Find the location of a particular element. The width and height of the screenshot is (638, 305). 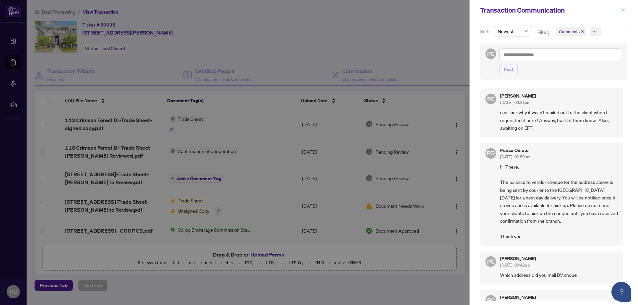

h5: Peace Odiete is located at coordinates (515, 151).